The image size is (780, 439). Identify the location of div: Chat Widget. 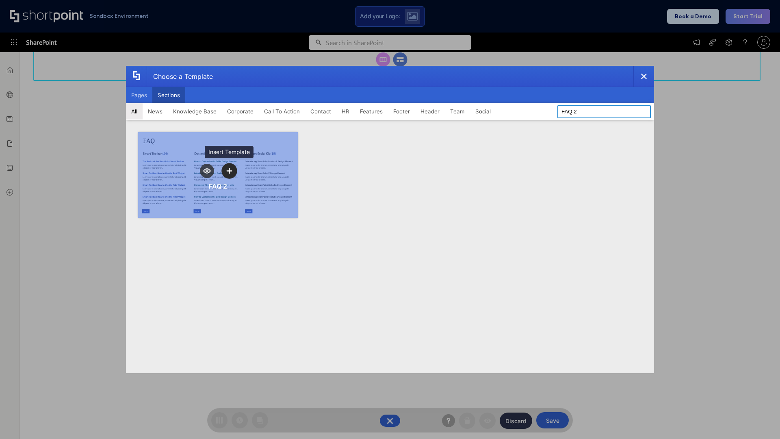
(760, 419).